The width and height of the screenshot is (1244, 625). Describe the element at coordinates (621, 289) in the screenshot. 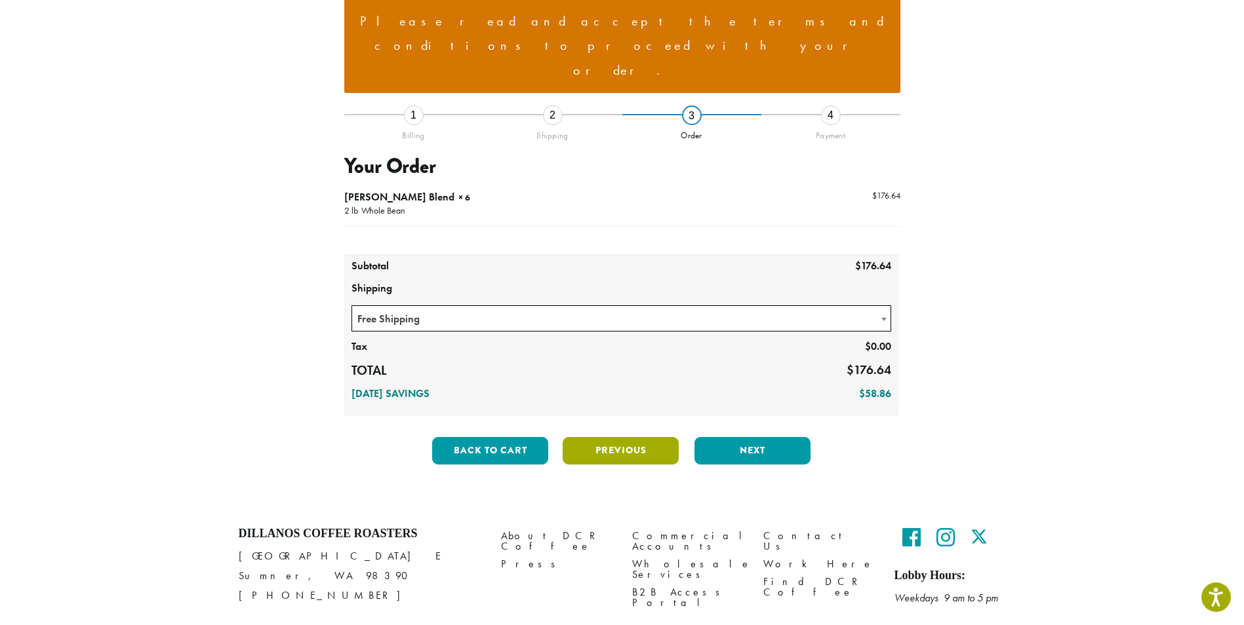

I see `th: Shipping` at that location.